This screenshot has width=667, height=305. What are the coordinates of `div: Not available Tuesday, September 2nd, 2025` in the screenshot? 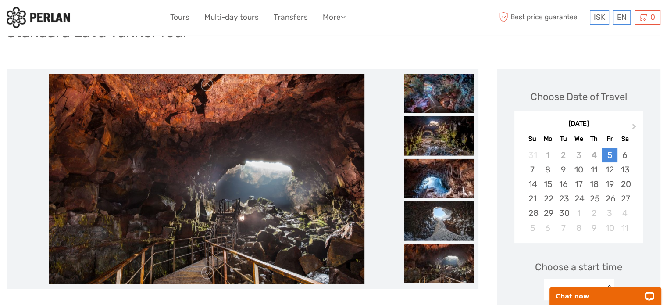 It's located at (563, 155).